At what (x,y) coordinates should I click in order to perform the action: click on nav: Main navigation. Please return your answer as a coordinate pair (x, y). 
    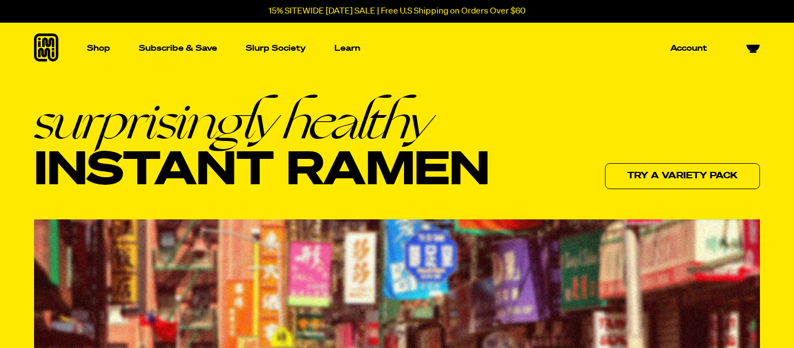
    Looking at the image, I should click on (397, 48).